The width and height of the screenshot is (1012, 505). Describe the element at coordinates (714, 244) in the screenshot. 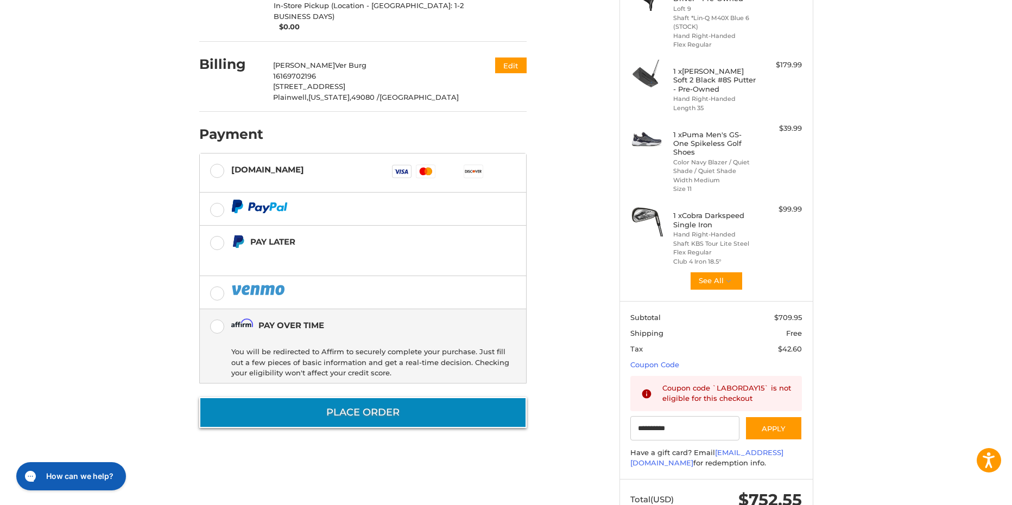

I see `li: Shaft KBS Tour Lite Steel` at that location.